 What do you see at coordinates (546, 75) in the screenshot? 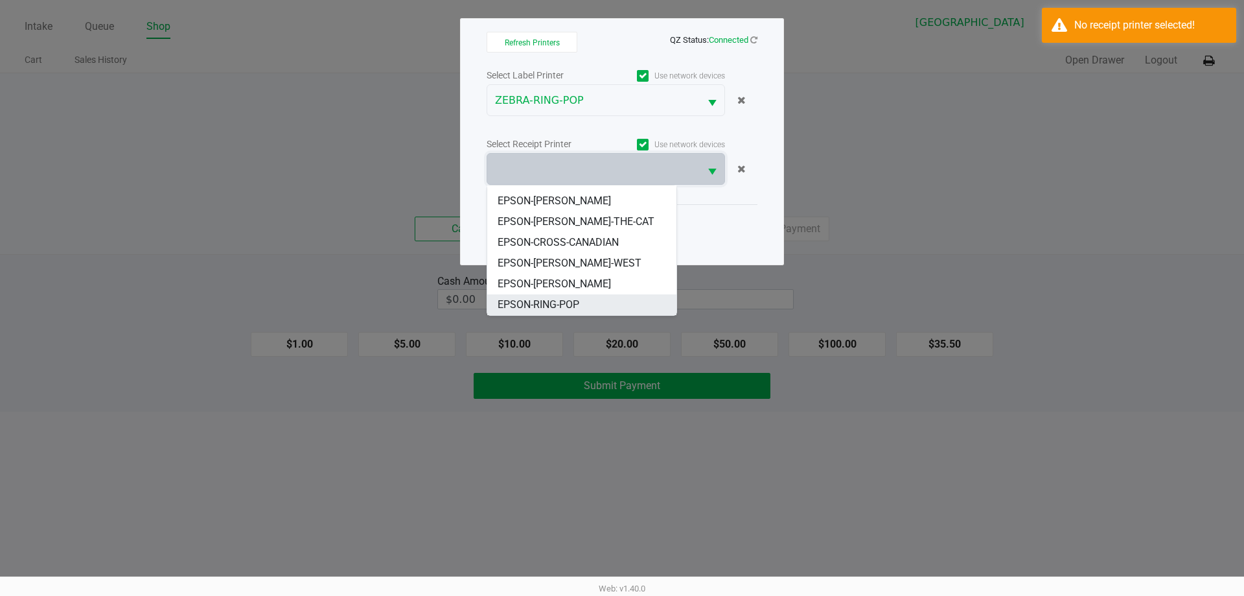
I see `div: Select Label Printer` at bounding box center [546, 75].